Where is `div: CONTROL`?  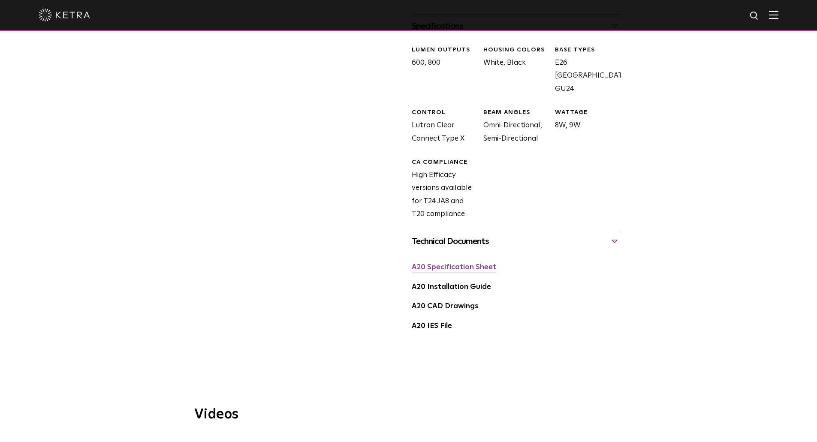
div: CONTROL is located at coordinates (444, 113).